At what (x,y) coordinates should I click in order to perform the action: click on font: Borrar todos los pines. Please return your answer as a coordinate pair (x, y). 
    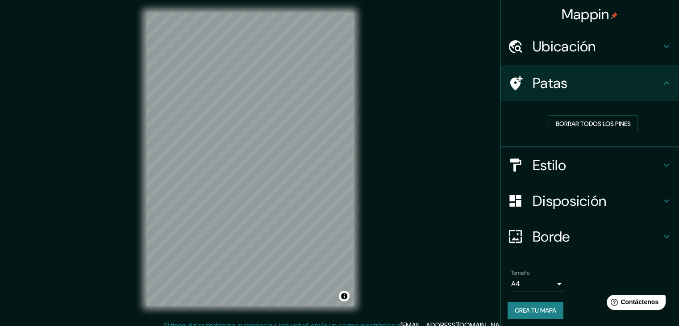
    Looking at the image, I should click on (593, 124).